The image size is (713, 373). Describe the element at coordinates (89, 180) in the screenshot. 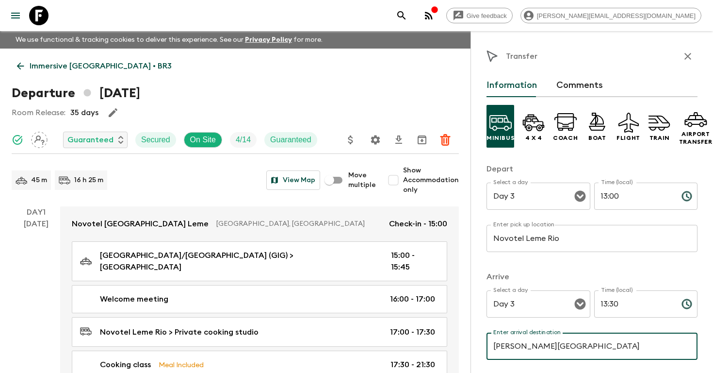

I see `p: 16 h 25 m` at that location.